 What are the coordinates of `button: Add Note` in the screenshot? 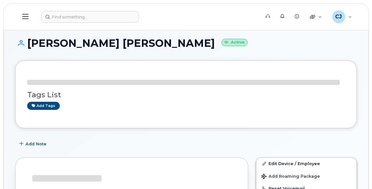 It's located at (34, 144).